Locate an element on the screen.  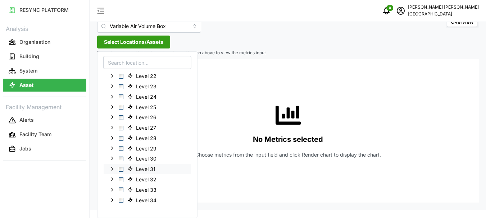
p: RESYNC PLATFORM is located at coordinates (44, 10).